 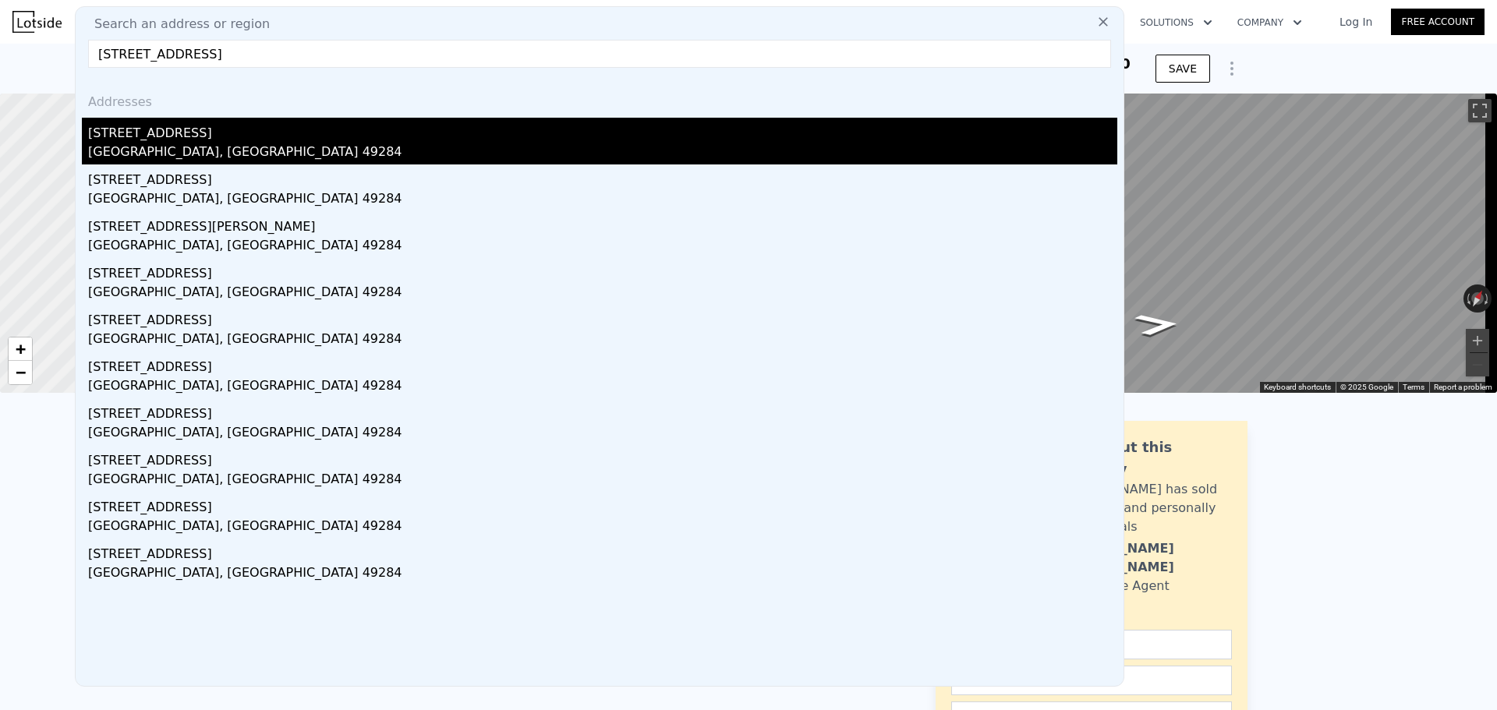 What do you see at coordinates (1270, 23) in the screenshot?
I see `button: Company` at bounding box center [1270, 23].